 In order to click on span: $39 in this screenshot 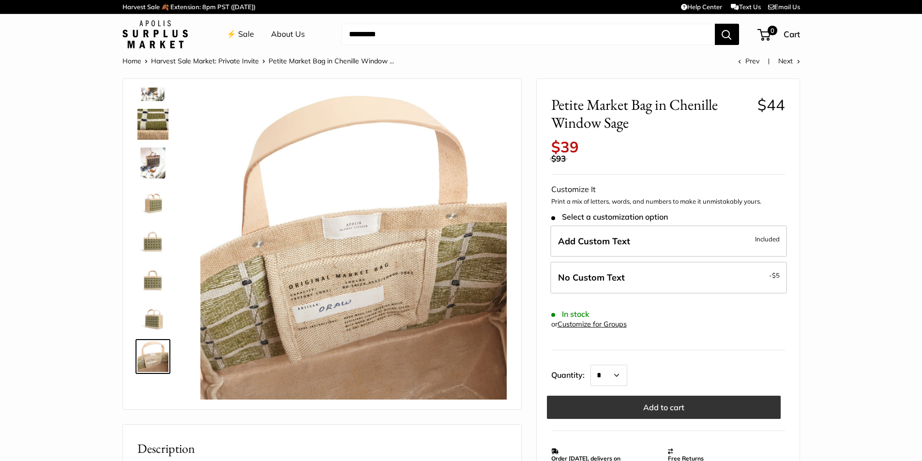, I will do `click(565, 147)`.